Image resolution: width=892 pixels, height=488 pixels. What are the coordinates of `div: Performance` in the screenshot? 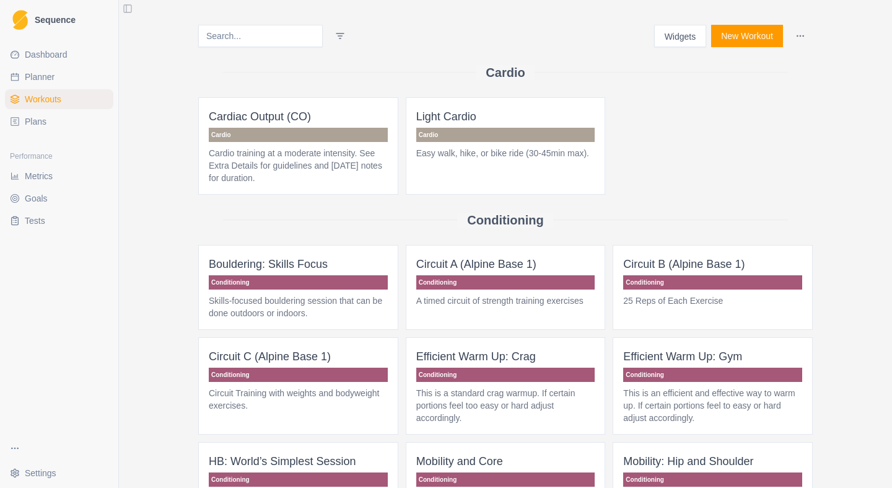 It's located at (59, 156).